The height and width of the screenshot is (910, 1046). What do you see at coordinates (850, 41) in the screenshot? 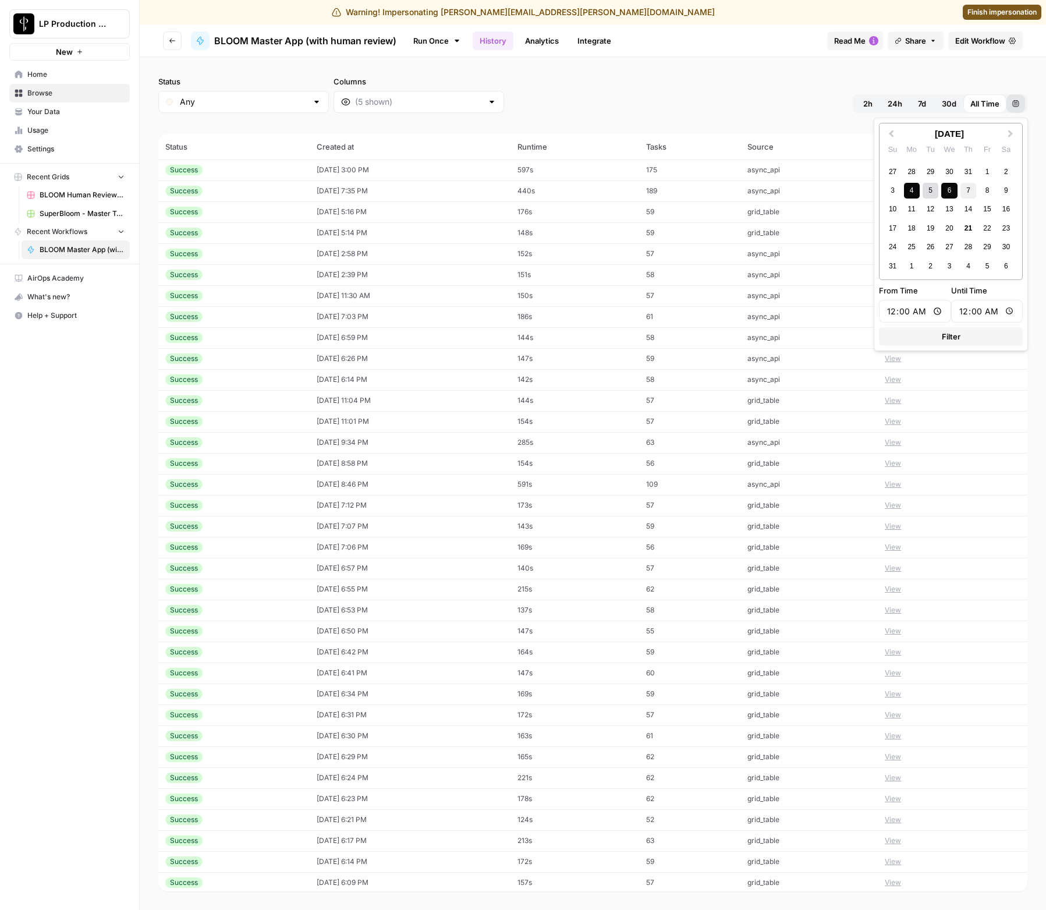
I see `span: Read Me` at bounding box center [850, 41].